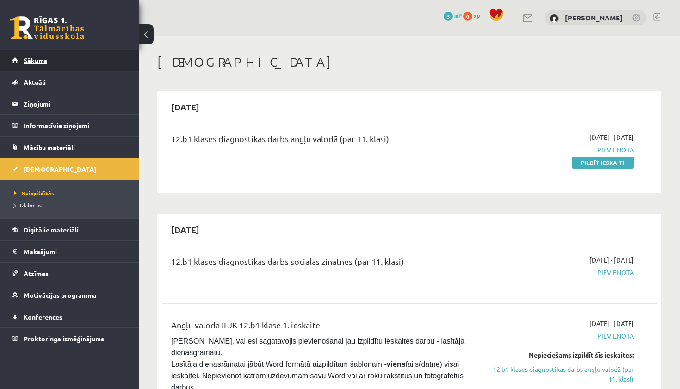  I want to click on span: Aktuāli, so click(35, 82).